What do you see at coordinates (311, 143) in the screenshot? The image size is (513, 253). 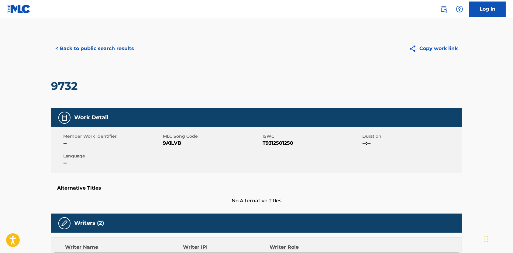 I see `span: T9312501250` at bounding box center [311, 143].